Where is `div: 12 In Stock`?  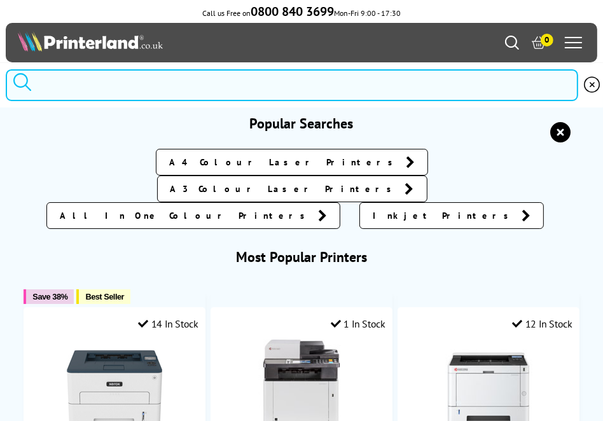 div: 12 In Stock is located at coordinates (542, 324).